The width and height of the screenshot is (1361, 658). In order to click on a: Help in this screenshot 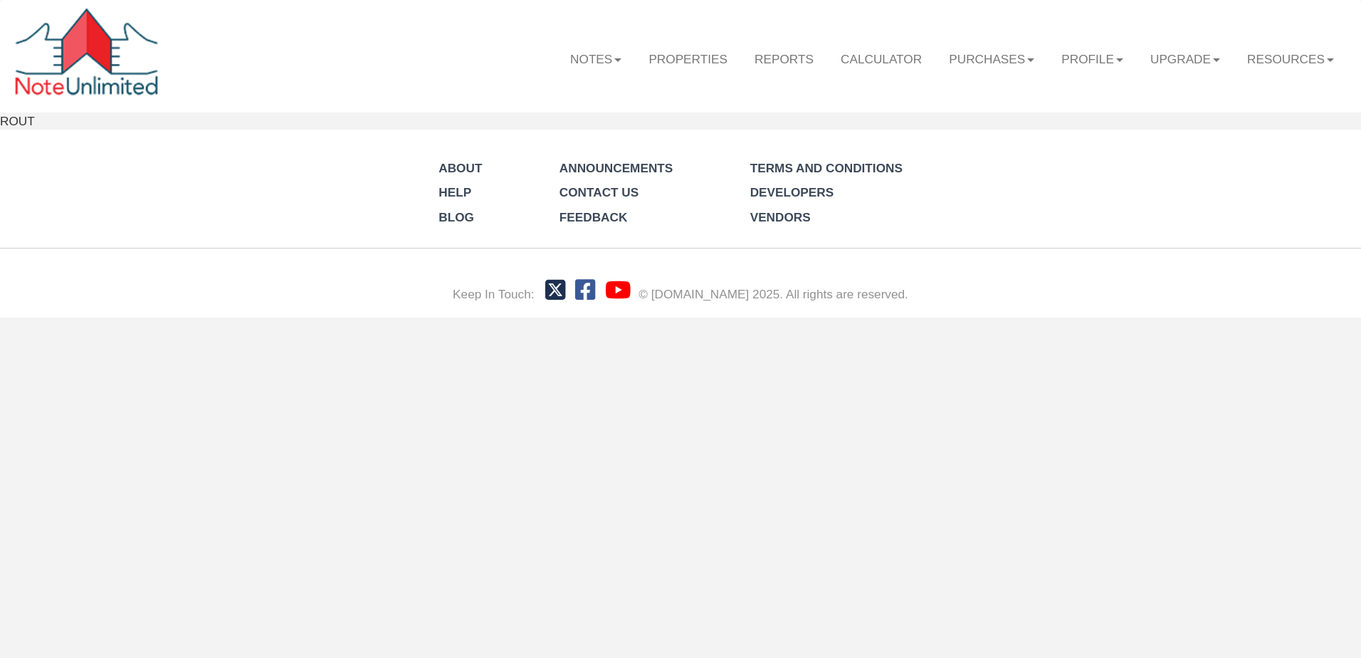, I will do `click(455, 192)`.